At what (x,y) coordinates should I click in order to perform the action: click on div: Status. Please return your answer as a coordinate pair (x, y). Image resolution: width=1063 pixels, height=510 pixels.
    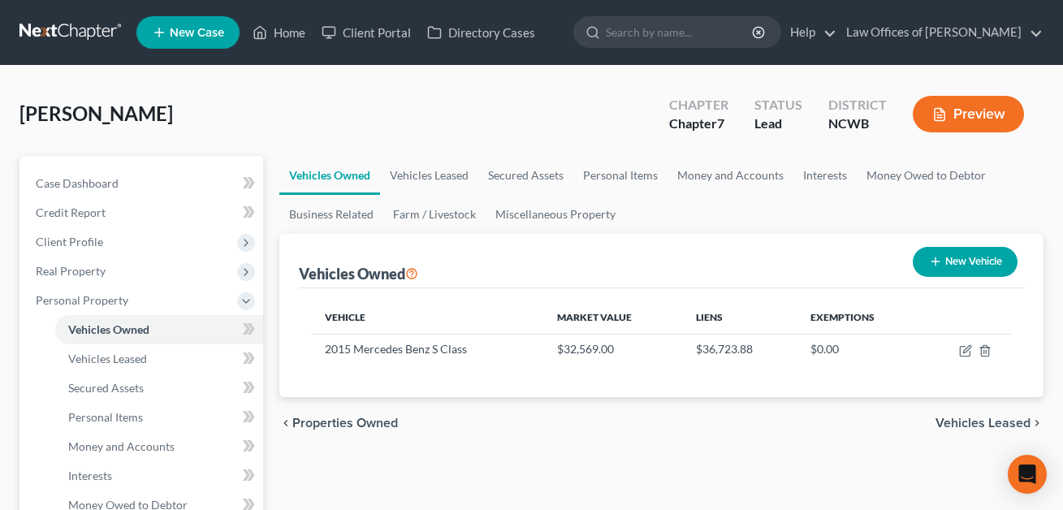
    Looking at the image, I should click on (778, 105).